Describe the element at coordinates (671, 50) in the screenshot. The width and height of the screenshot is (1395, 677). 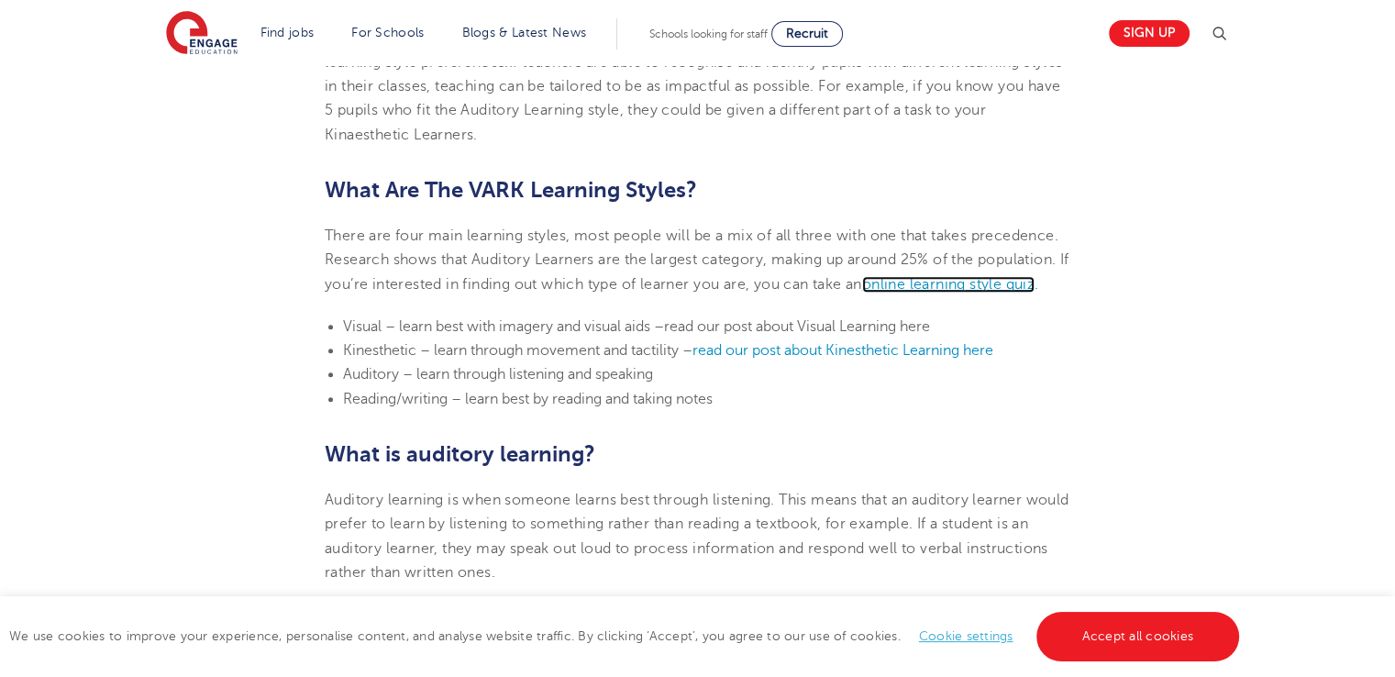
I see `span: shows that students and children are more likely to have auditory learning style preferences.` at that location.